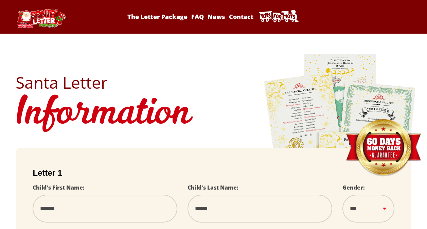  Describe the element at coordinates (158, 17) in the screenshot. I see `a: The Letter Package` at that location.